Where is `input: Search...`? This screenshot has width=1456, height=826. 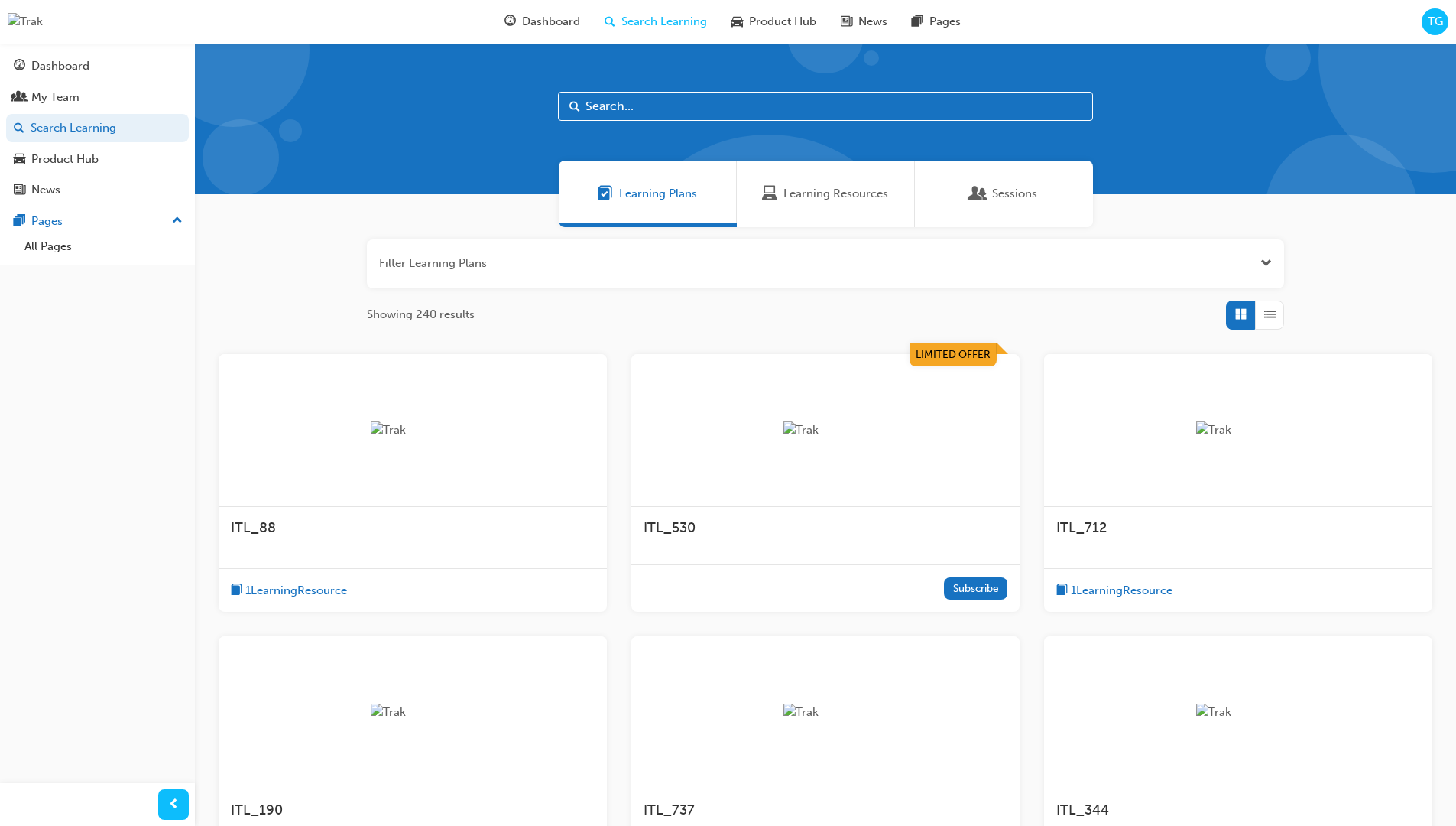 input: Search... is located at coordinates (826, 106).